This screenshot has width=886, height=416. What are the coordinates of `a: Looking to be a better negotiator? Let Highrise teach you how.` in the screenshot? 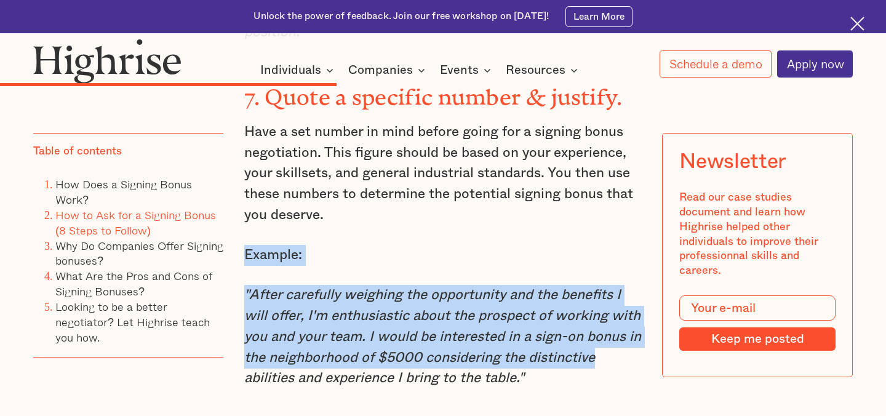 It's located at (132, 323).